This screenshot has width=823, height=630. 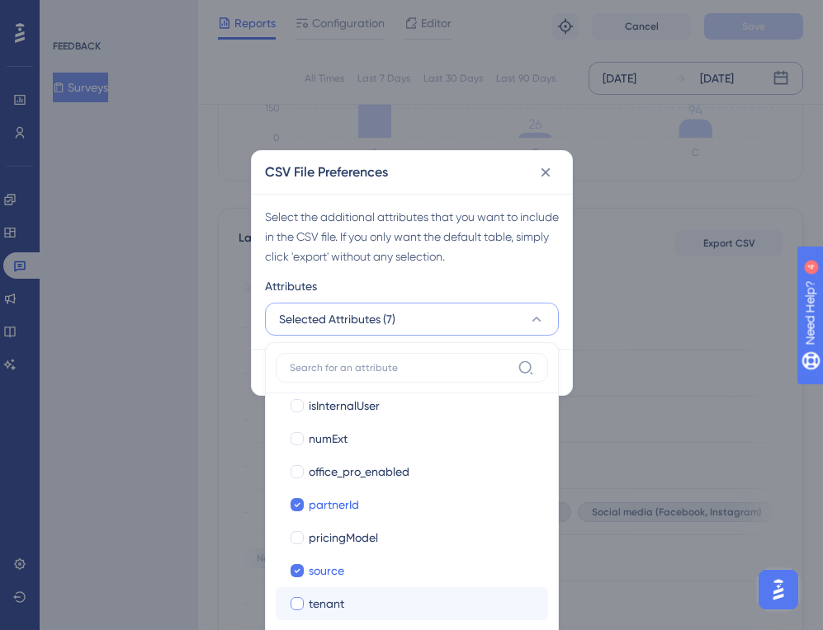 I want to click on span: Attributes, so click(x=290, y=286).